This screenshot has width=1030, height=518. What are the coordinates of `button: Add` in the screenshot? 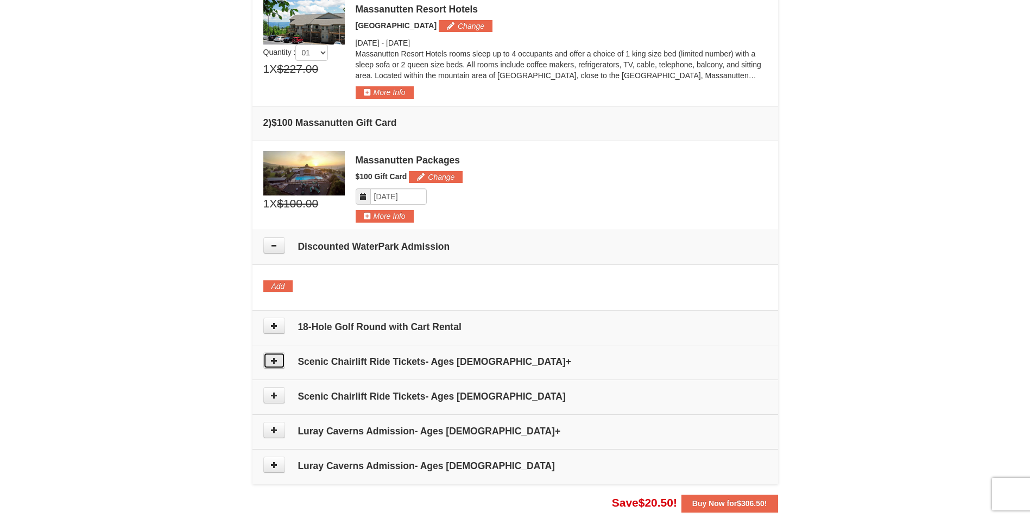 It's located at (278, 286).